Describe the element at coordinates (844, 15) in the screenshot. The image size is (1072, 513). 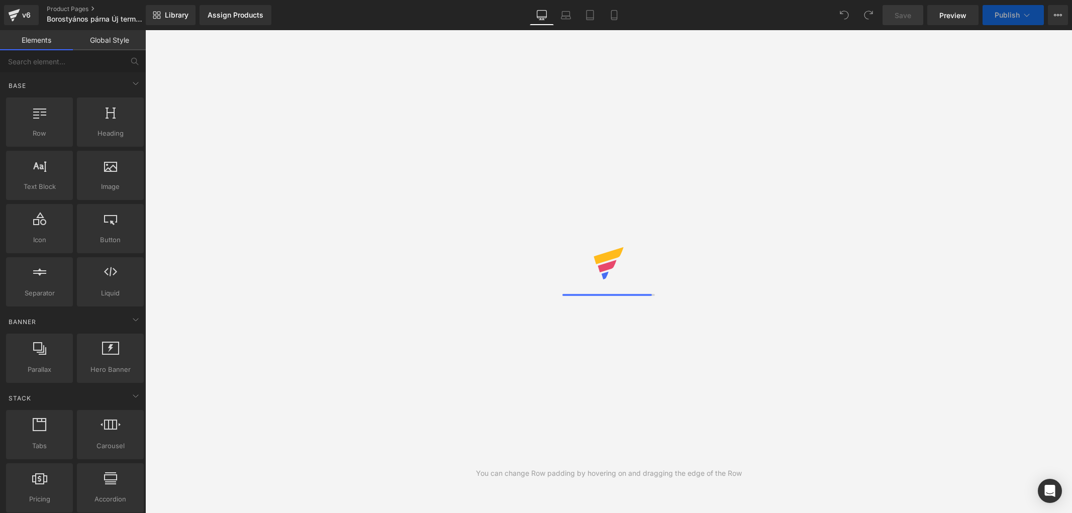
I see `button: Undo` at that location.